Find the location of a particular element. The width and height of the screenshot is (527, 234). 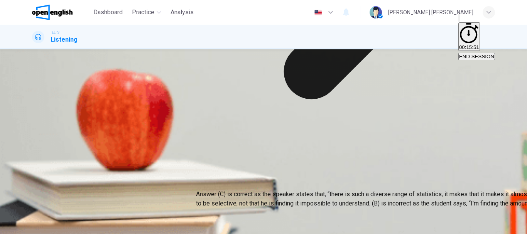

span: Practice is located at coordinates (143, 12).